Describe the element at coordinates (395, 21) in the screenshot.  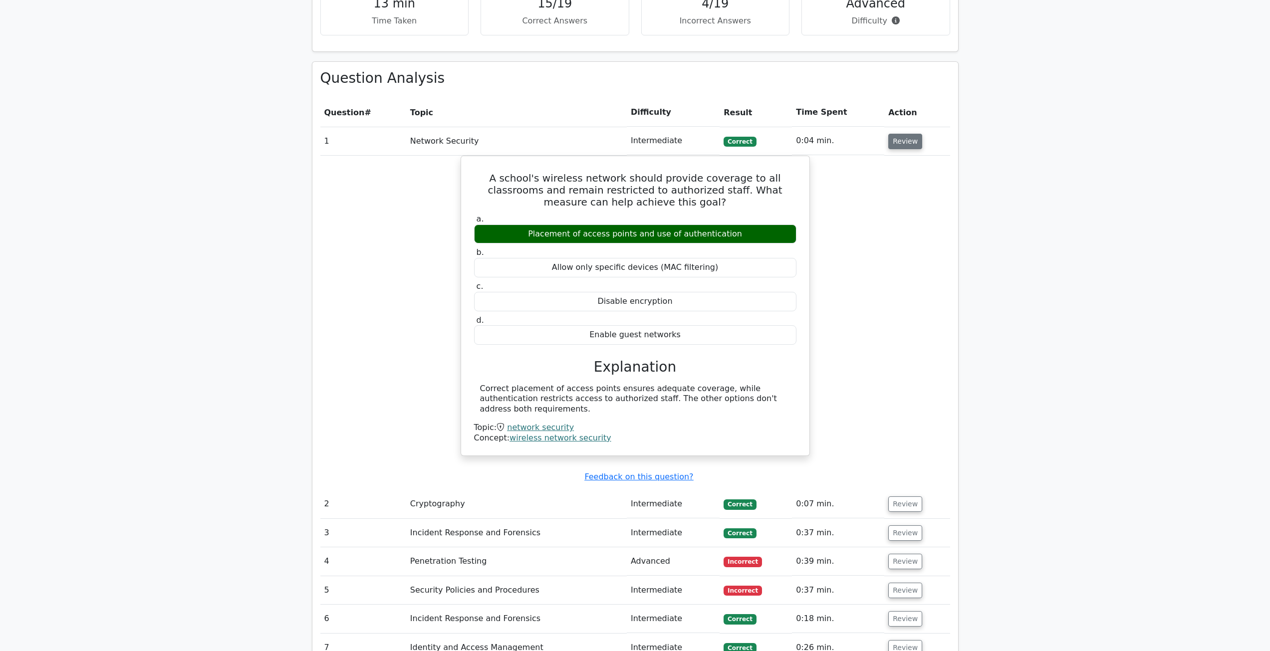
I see `p: Time Taken` at that location.